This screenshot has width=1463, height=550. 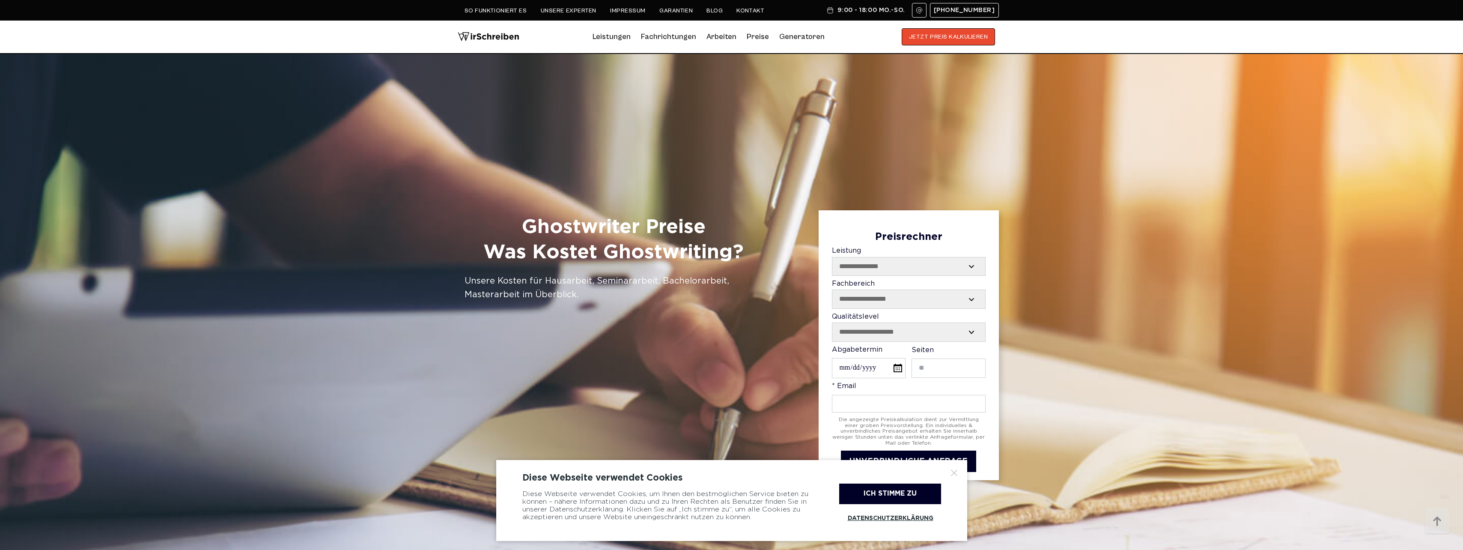 I want to click on a: Impressum, so click(x=628, y=11).